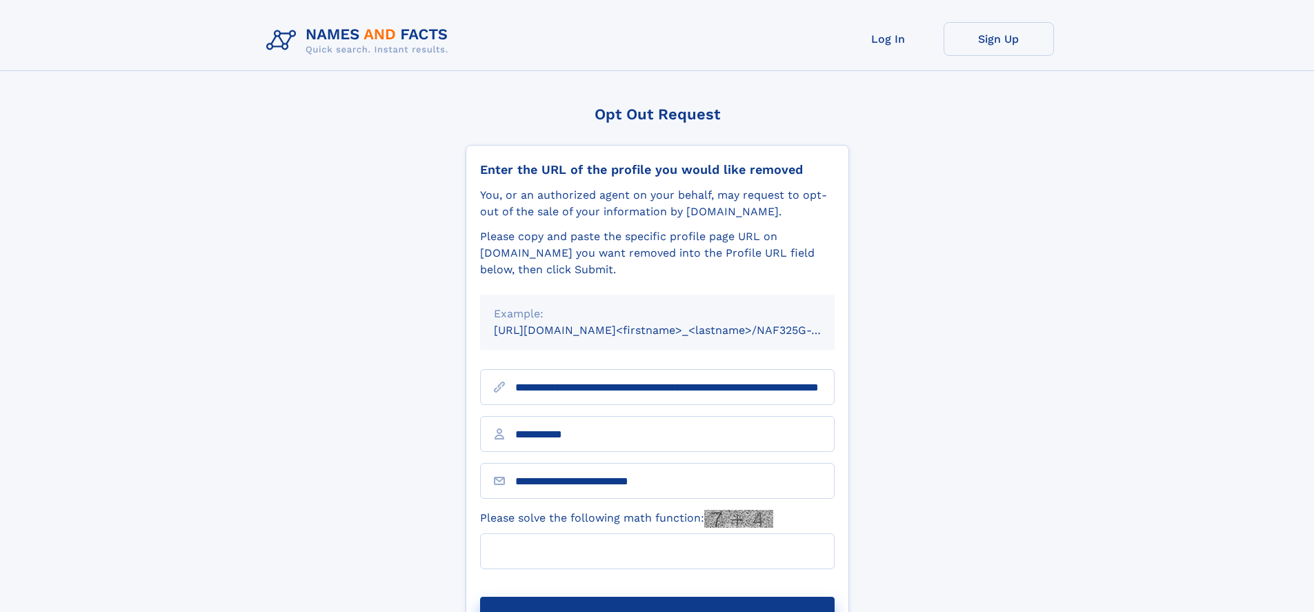  I want to click on a: Sign Up, so click(999, 39).